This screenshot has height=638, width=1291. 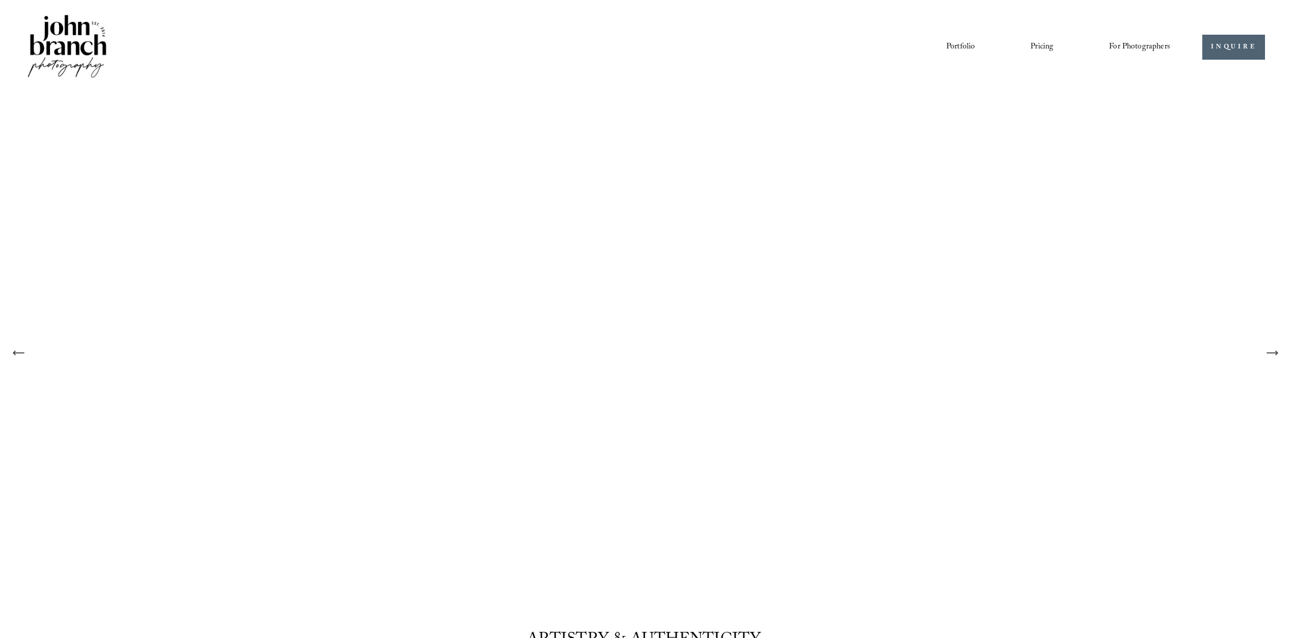 What do you see at coordinates (1272, 353) in the screenshot?
I see `button: Next Slide` at bounding box center [1272, 353].